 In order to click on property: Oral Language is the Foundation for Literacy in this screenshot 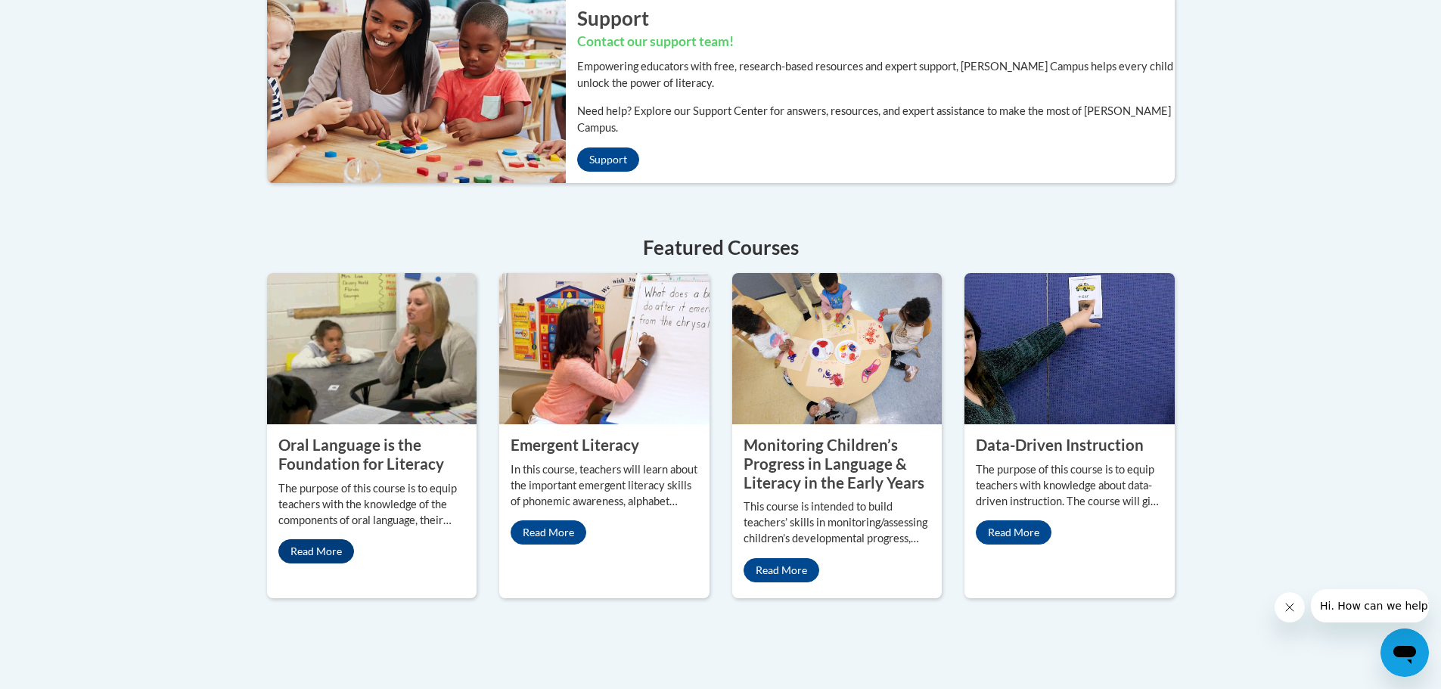, I will do `click(361, 454)`.